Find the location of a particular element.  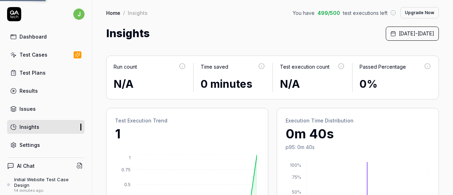

a: Results is located at coordinates (46, 91).